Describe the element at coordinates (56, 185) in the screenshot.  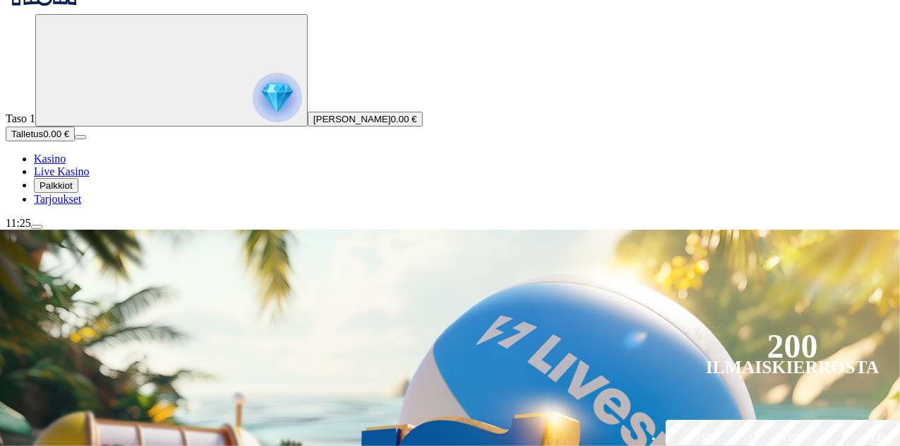
I see `span: Palkkiot` at that location.